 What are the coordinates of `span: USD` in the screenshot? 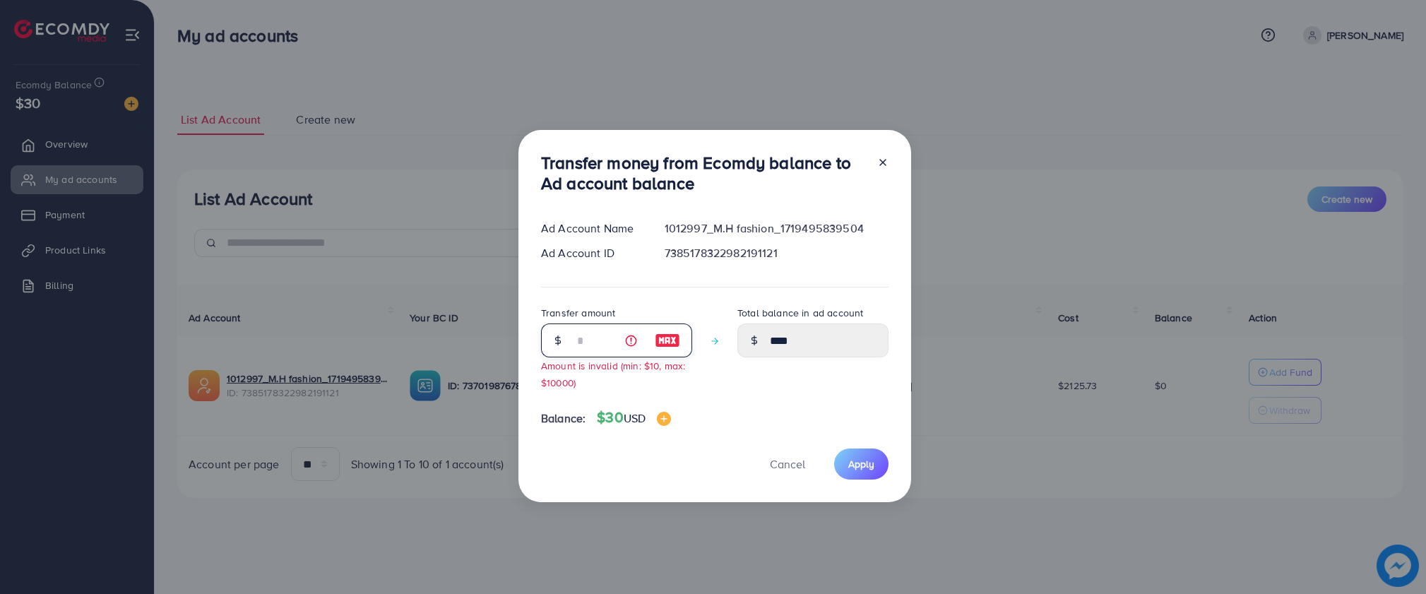 It's located at (634, 418).